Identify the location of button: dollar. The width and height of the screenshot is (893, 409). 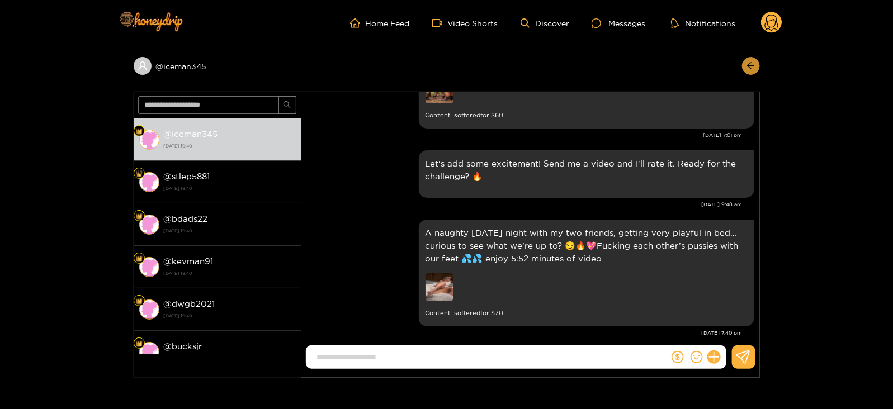
(678, 357).